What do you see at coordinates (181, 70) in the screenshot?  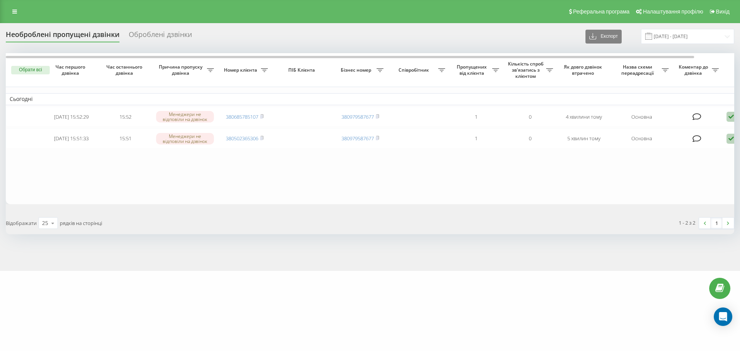 I see `span: Причина пропуску дзвінка` at bounding box center [181, 70].